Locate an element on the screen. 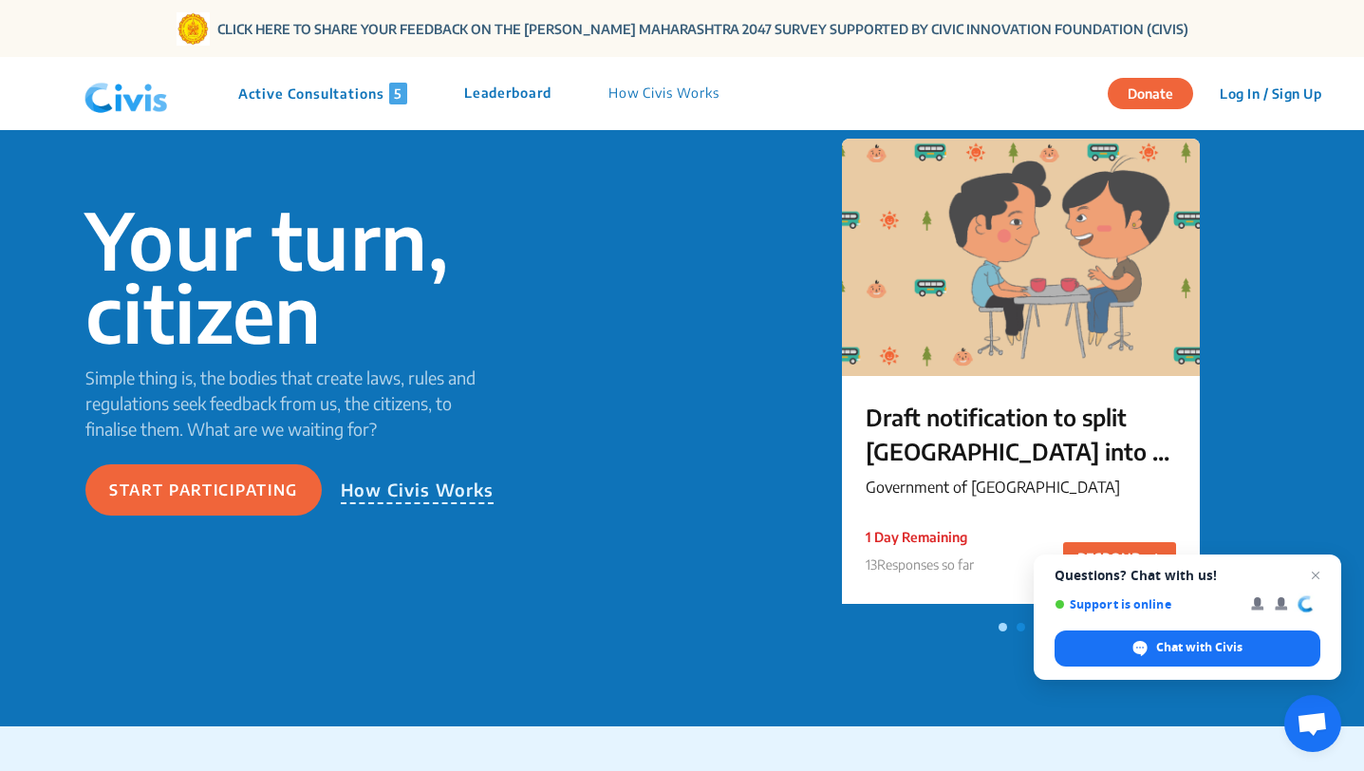 This screenshot has width=1364, height=771. a: Donate is located at coordinates (1157, 92).